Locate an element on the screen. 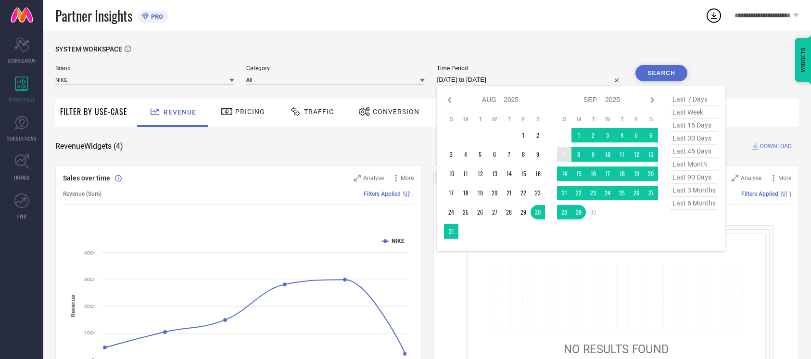 Image resolution: width=811 pixels, height=359 pixels. td: Fri Sep 05 2025 is located at coordinates (637, 135).